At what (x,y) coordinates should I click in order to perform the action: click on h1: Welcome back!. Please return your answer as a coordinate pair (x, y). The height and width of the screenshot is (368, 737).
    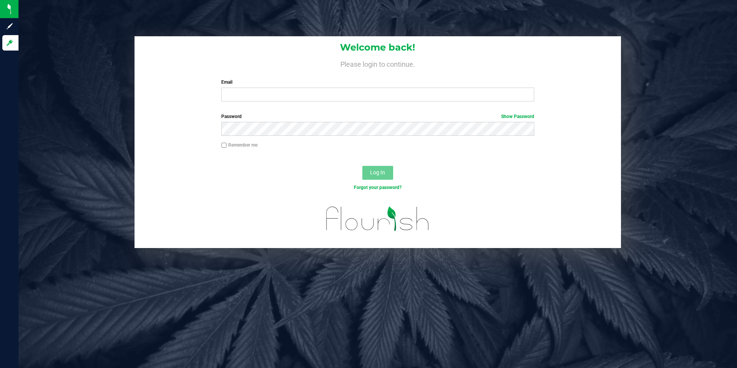
    Looking at the image, I should click on (378, 47).